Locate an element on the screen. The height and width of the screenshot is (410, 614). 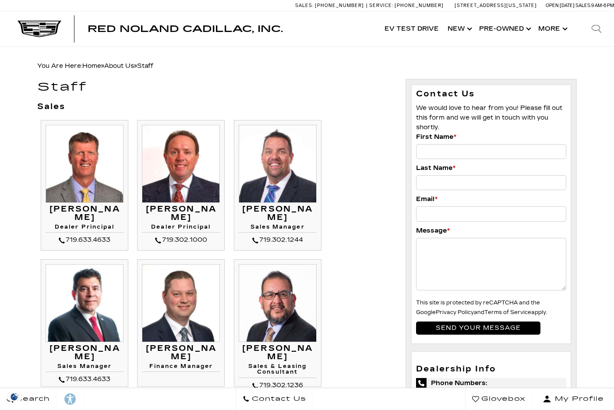
small: This site is protected by reCAPTCHA and the Google and apply. is located at coordinates (482, 308).